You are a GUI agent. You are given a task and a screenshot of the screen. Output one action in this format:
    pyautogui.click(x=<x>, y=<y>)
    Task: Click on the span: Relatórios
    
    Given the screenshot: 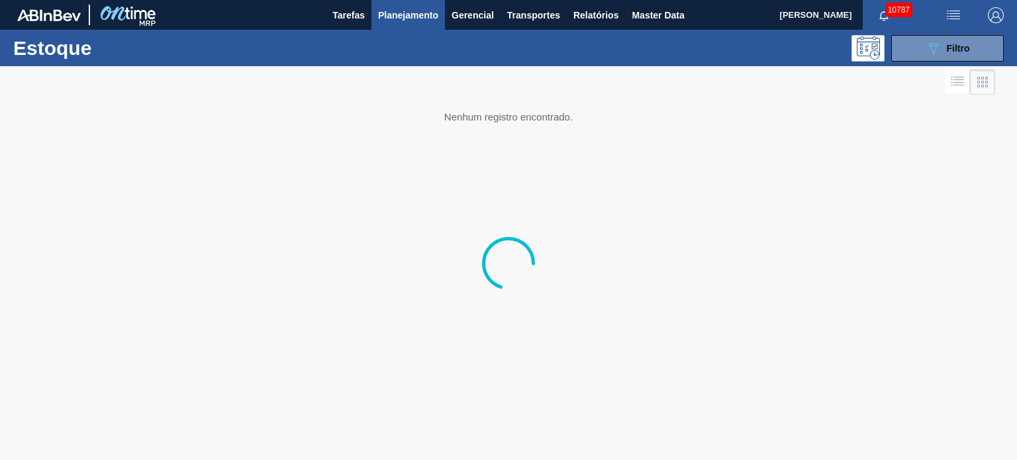 What is the action you would take?
    pyautogui.click(x=596, y=15)
    